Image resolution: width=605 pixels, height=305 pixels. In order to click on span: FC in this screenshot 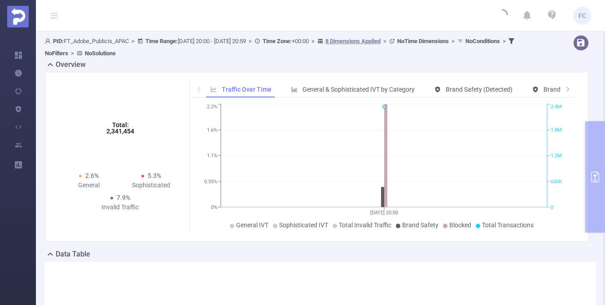, I will do `click(582, 16)`.